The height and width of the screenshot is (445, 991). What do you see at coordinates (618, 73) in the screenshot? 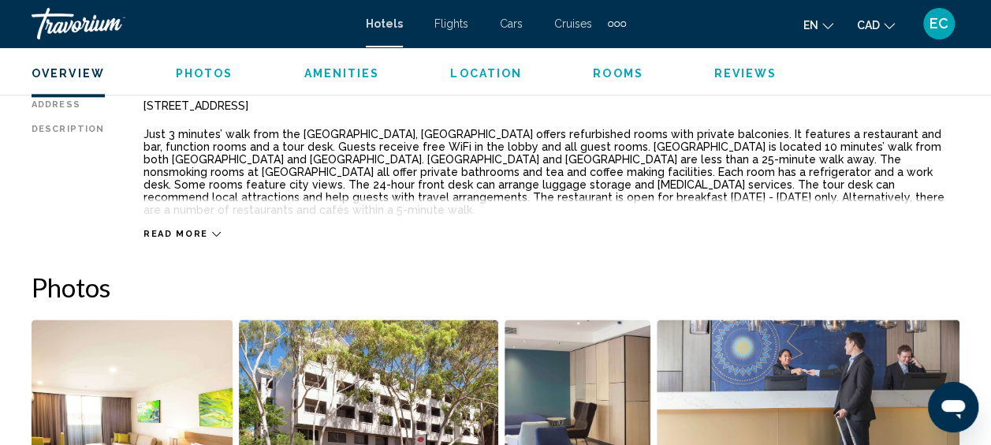
I see `span: Rooms` at bounding box center [618, 73].